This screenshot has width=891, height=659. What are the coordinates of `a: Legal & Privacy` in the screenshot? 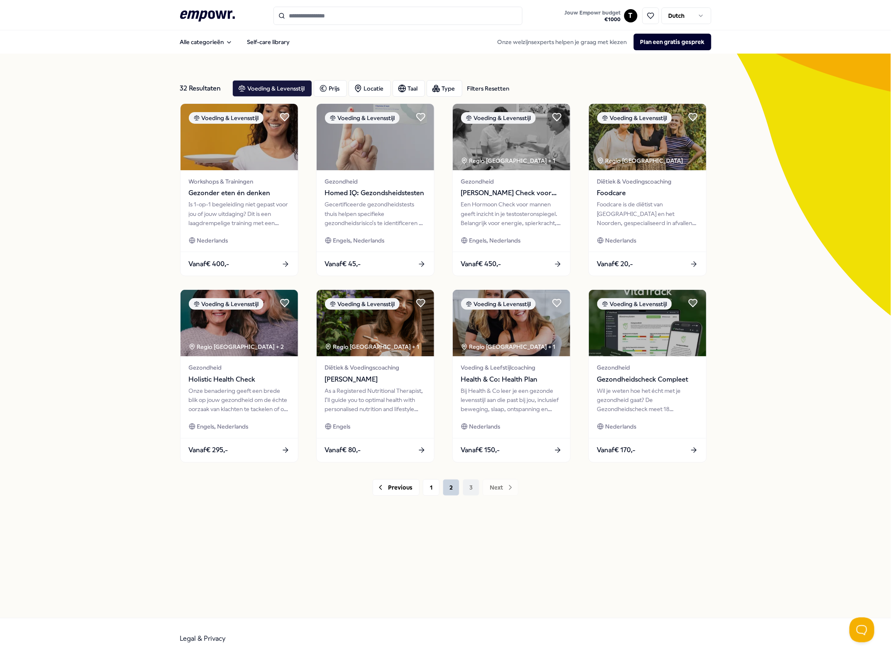 It's located at (203, 638).